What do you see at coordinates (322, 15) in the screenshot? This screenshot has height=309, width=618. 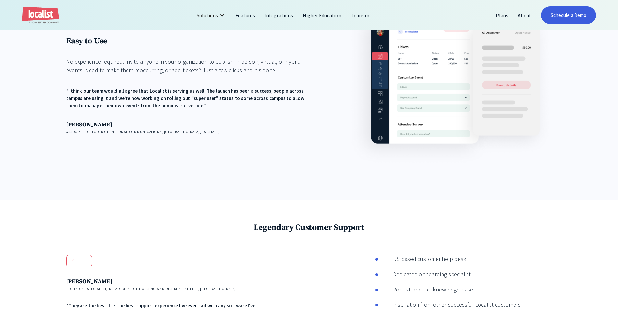 I see `a: Higher Education` at bounding box center [322, 15].